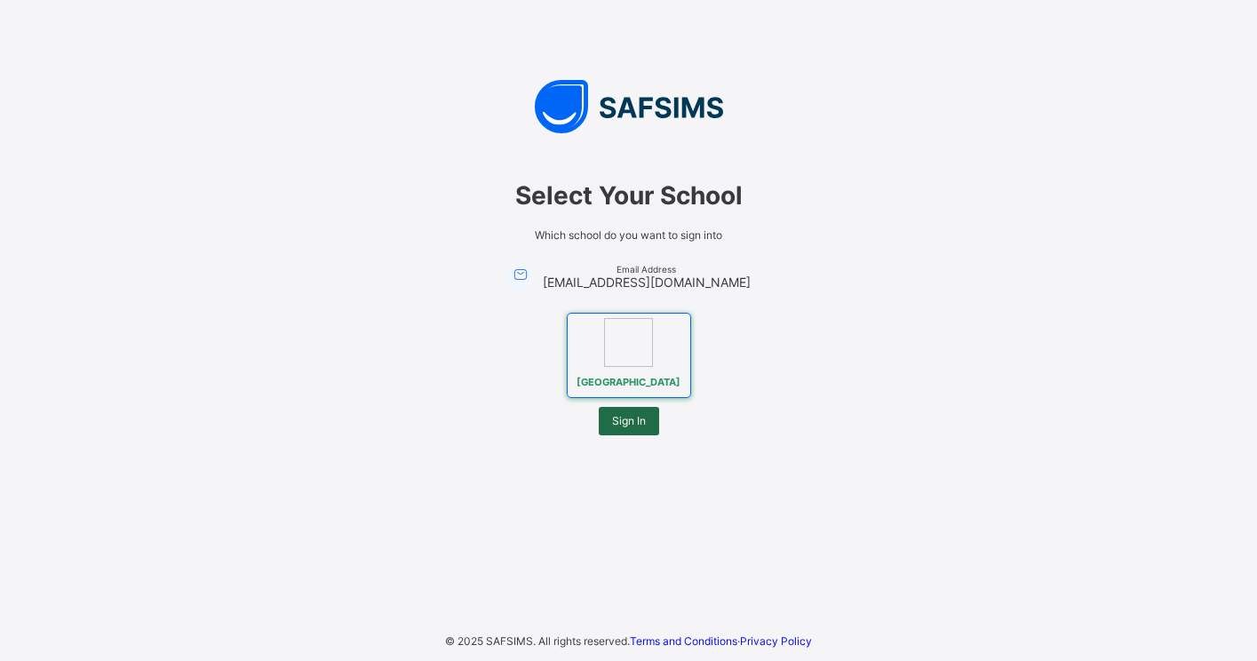 The height and width of the screenshot is (661, 1257). I want to click on a: Terms and Conditions, so click(683, 641).